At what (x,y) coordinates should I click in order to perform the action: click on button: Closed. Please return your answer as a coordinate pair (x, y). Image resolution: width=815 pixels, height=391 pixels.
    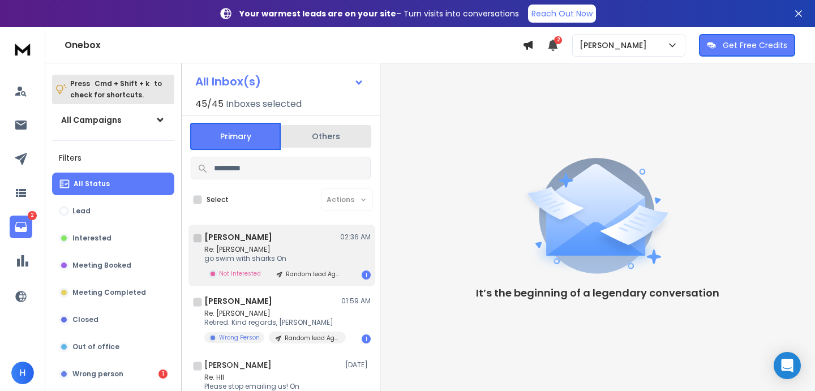
    Looking at the image, I should click on (113, 320).